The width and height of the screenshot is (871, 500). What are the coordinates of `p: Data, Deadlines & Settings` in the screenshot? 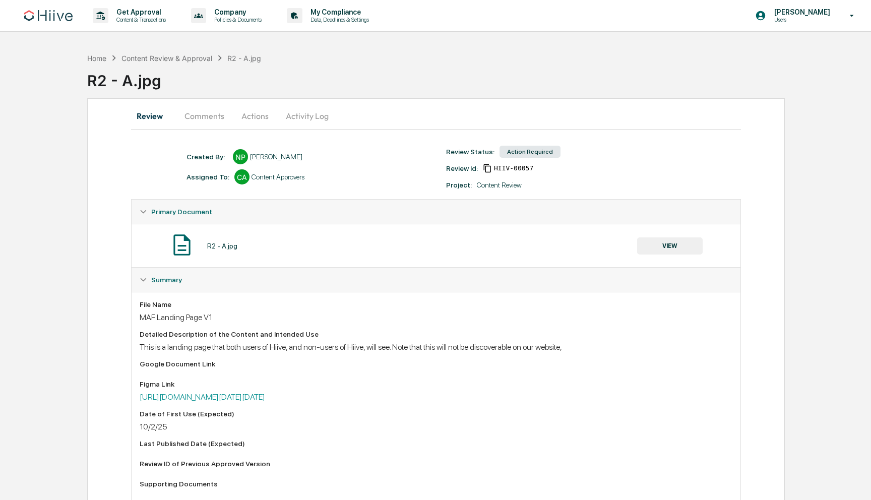 It's located at (338, 20).